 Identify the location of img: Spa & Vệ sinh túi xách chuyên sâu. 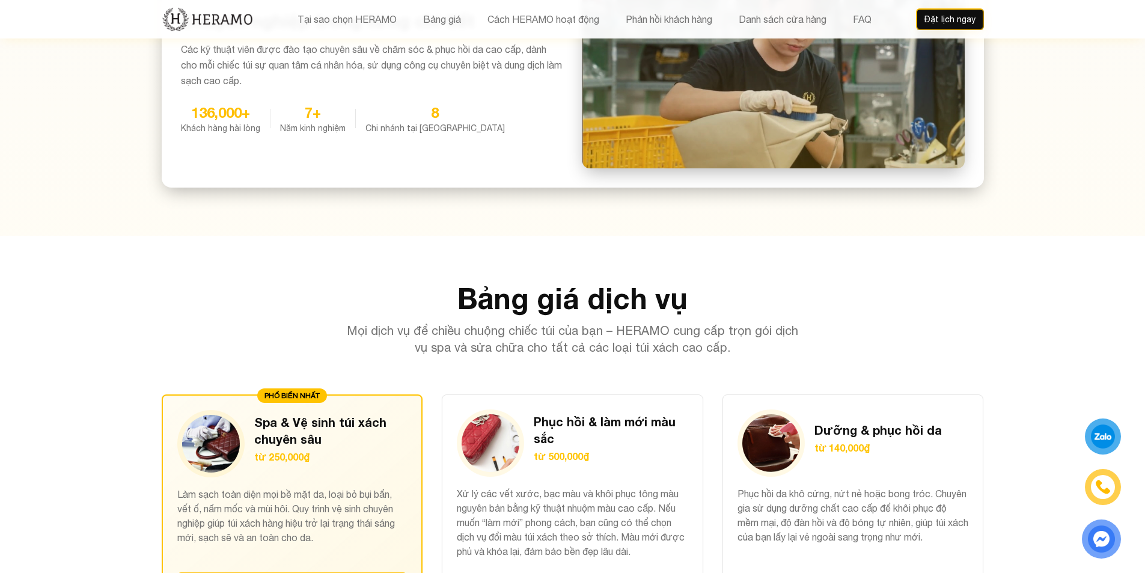
(211, 444).